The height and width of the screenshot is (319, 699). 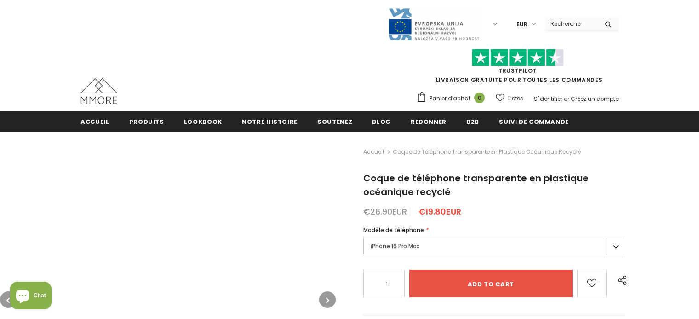 I want to click on a: TrustPilot, so click(x=517, y=70).